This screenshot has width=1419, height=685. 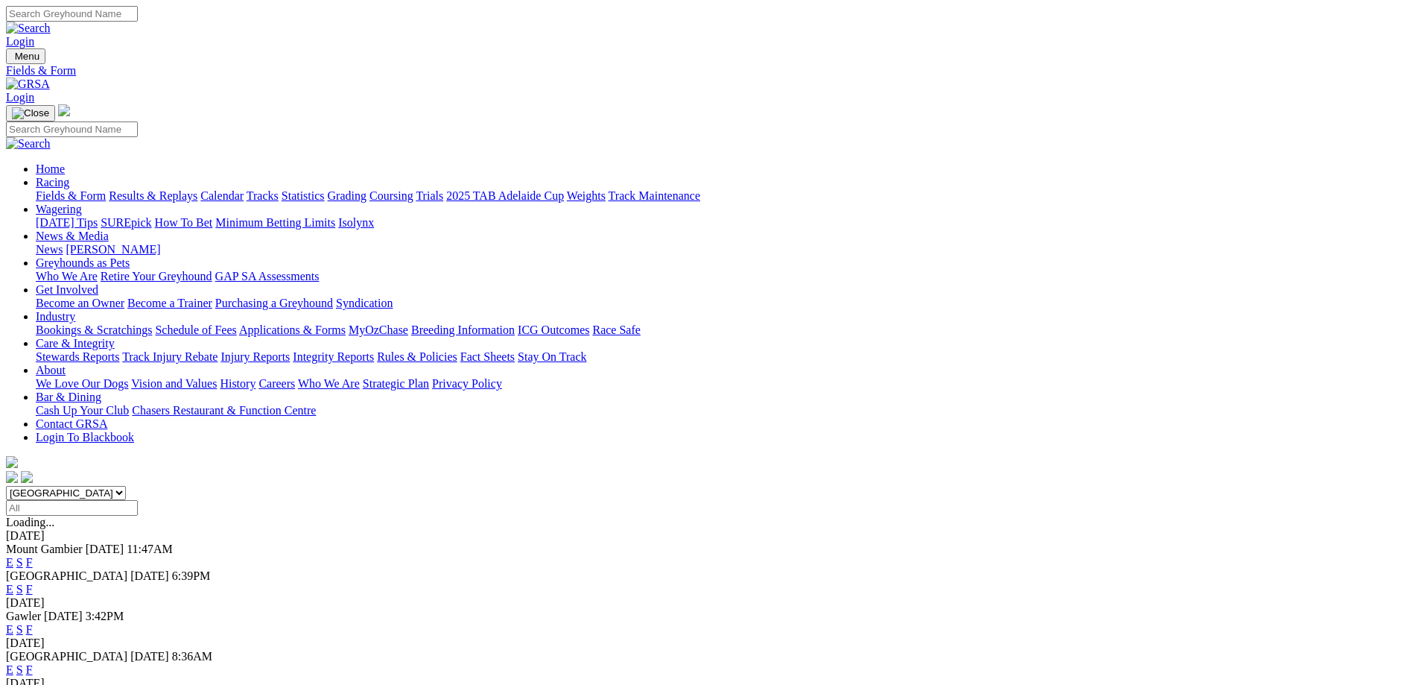 I want to click on a: Stay On Track, so click(x=552, y=356).